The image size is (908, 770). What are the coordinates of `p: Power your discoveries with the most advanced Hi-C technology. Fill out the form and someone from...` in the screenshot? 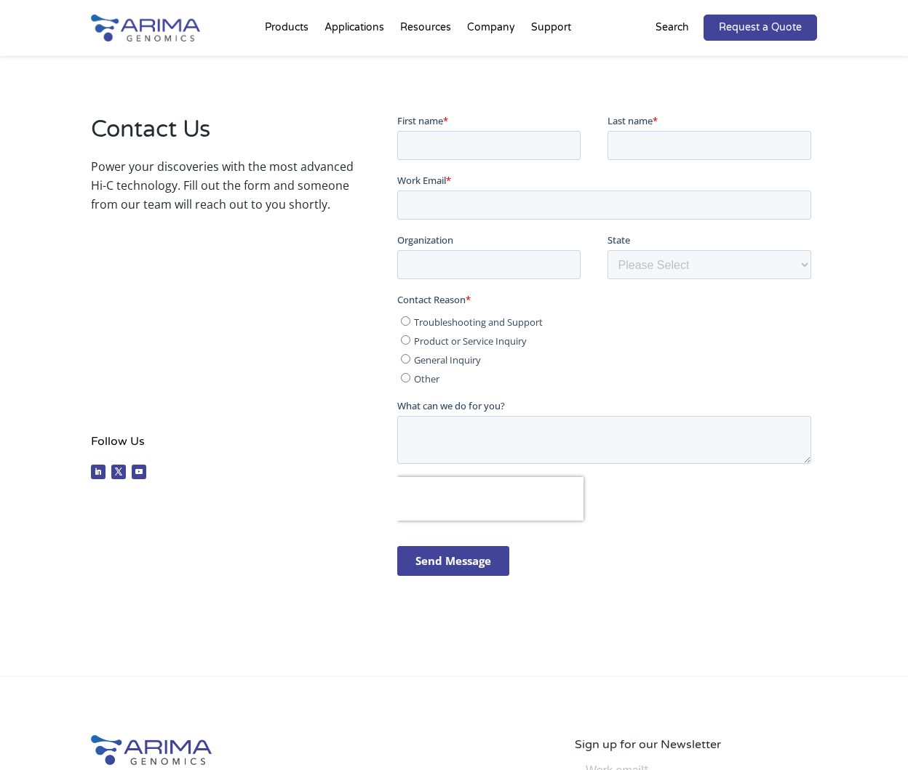 It's located at (224, 186).